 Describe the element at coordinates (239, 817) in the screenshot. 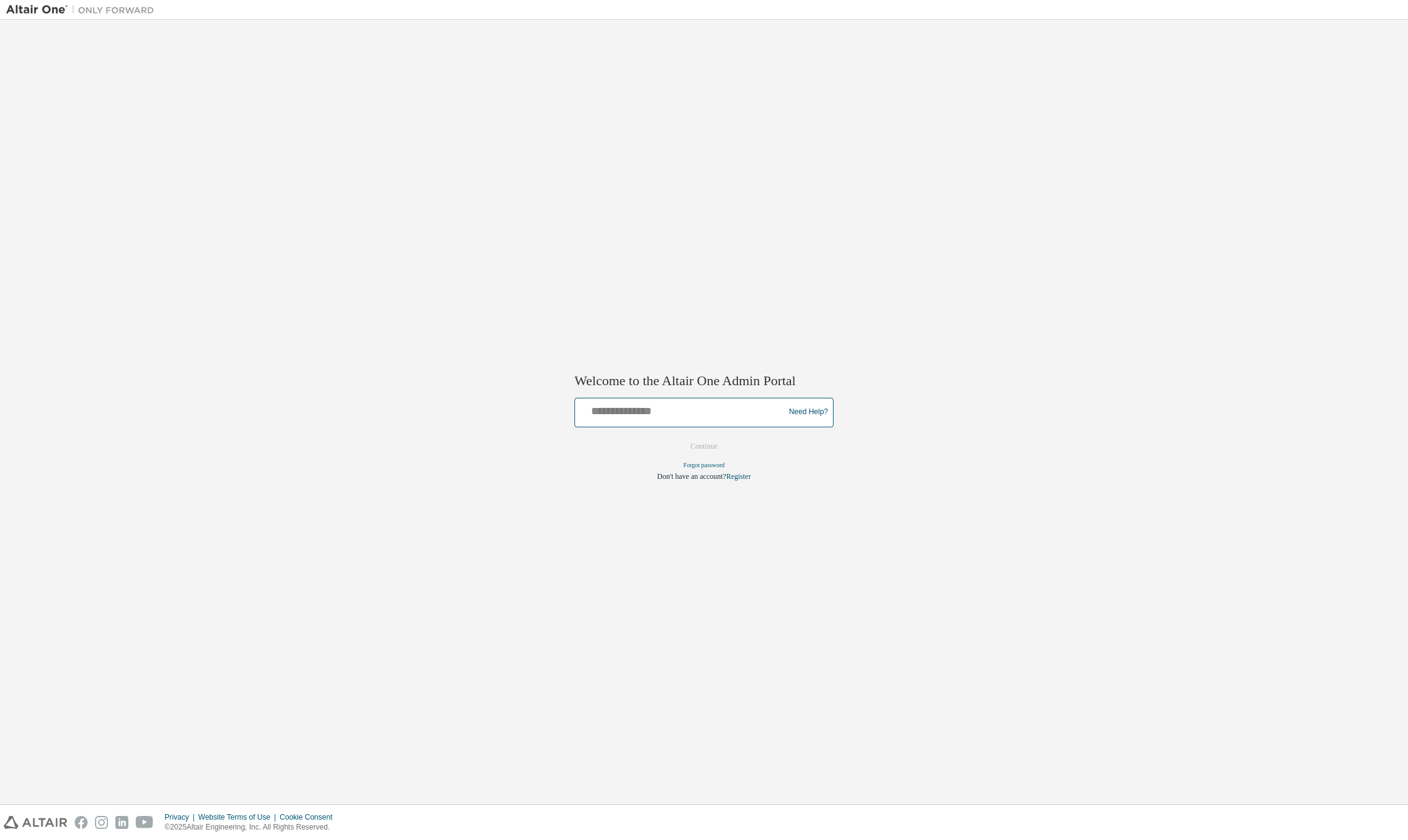

I see `div: Website Terms of Use` at that location.